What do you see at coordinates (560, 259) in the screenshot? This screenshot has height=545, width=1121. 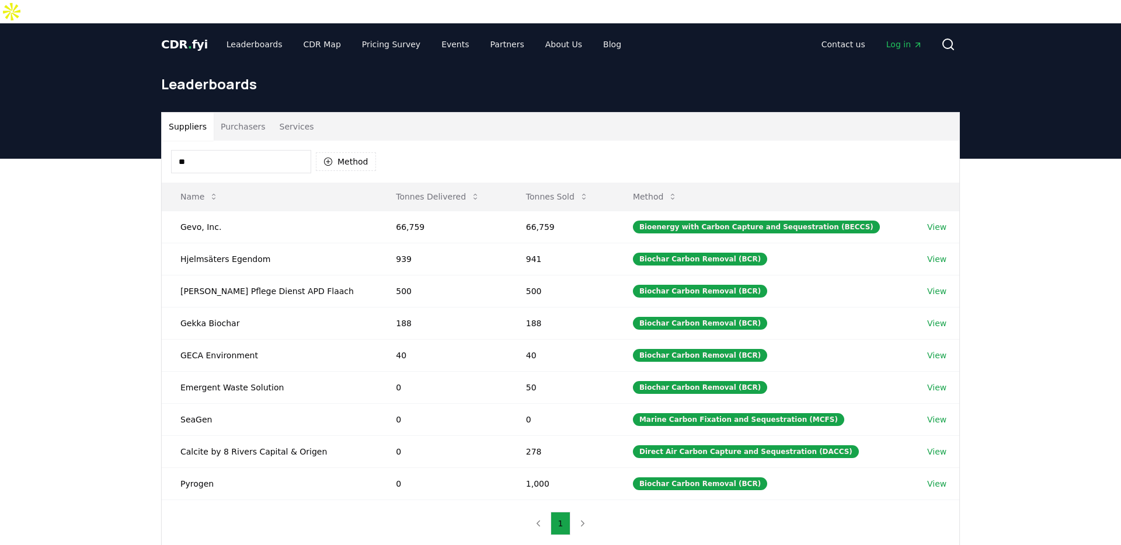 I see `td: 941` at bounding box center [560, 259].